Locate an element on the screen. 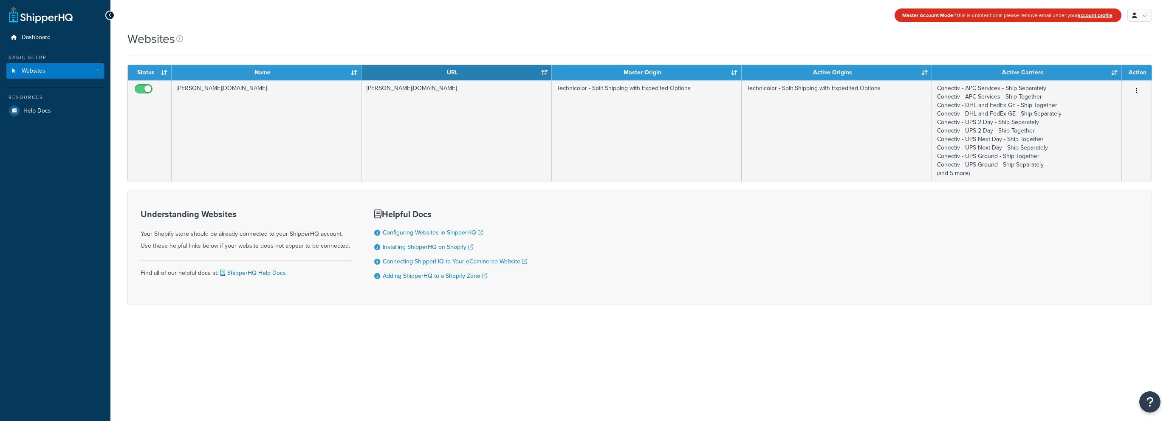 The height and width of the screenshot is (421, 1169). span: 1 is located at coordinates (98, 71).